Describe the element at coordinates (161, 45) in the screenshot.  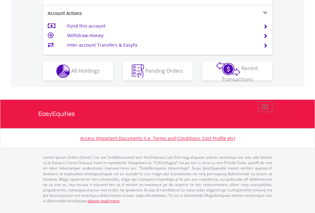
I see `td: Inter-account Transfers & EasyFx` at that location.